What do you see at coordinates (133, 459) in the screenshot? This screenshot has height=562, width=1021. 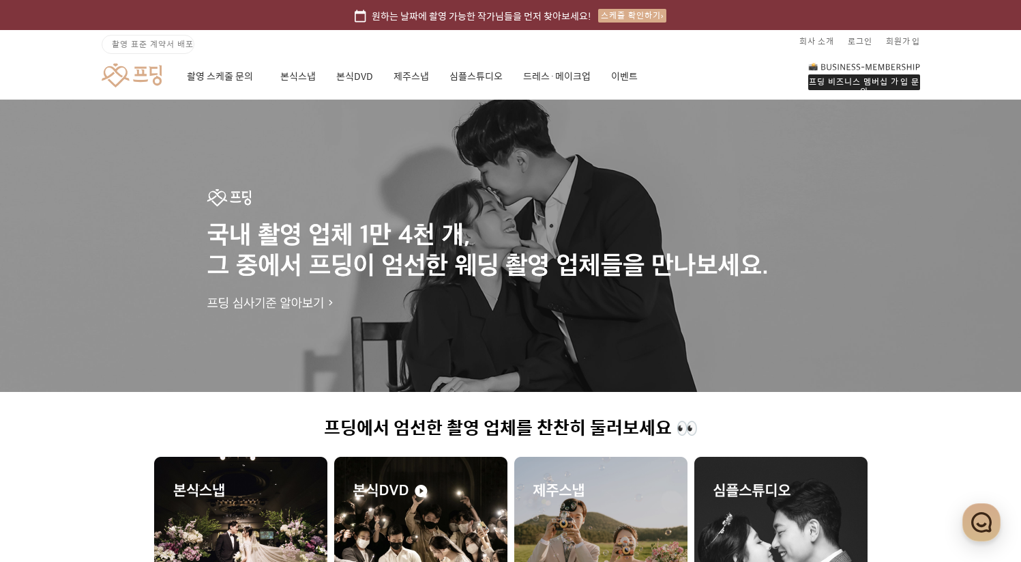 I see `span: 대화` at bounding box center [133, 459].